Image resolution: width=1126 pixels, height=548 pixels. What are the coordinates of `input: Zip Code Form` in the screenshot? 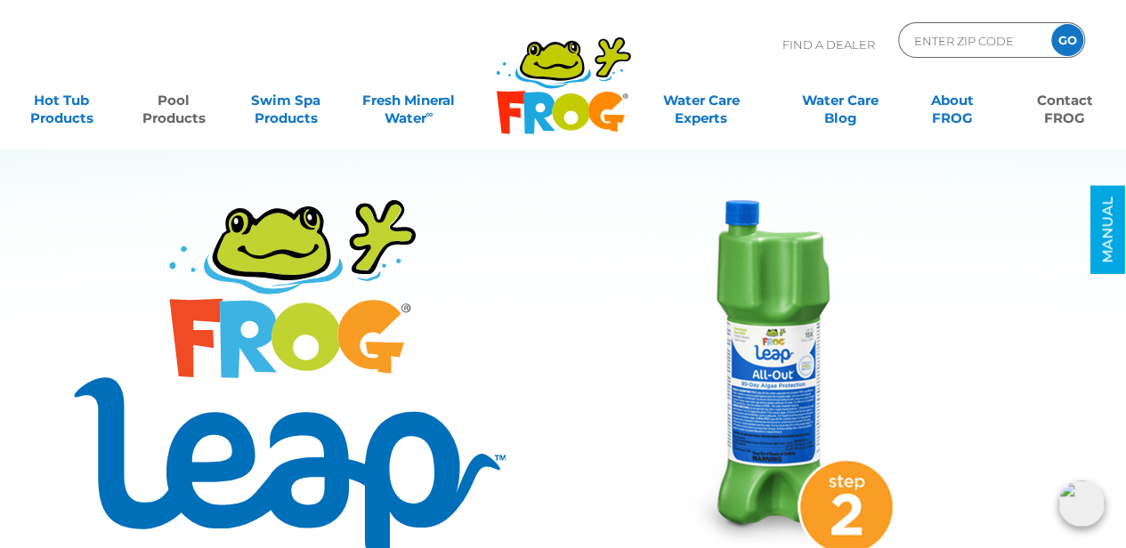 It's located at (972, 40).